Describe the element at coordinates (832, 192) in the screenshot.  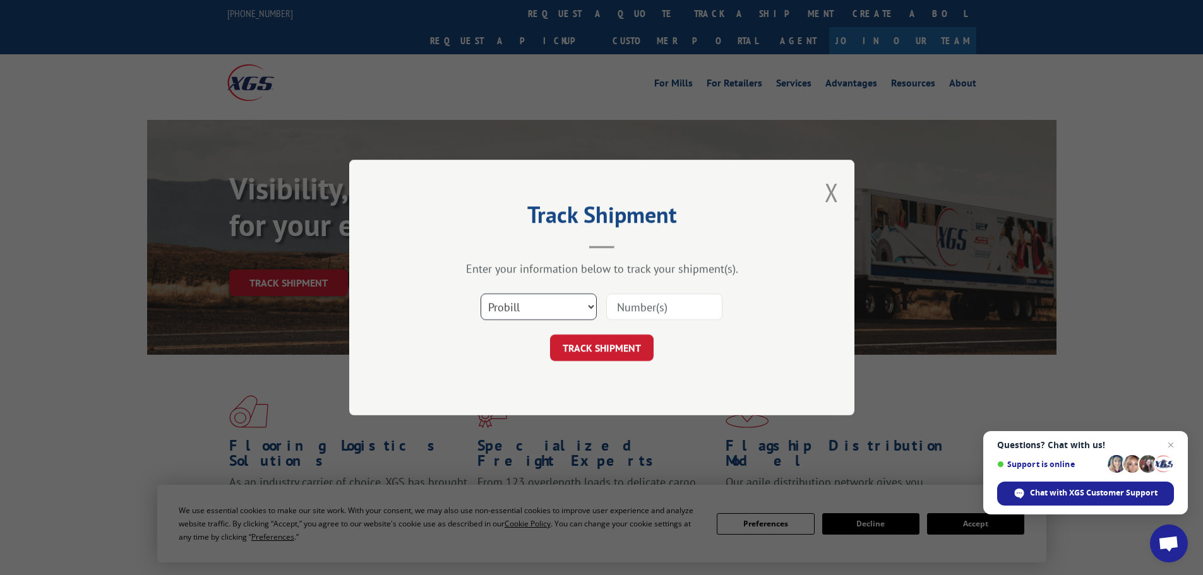
I see `button: Close modal` at that location.